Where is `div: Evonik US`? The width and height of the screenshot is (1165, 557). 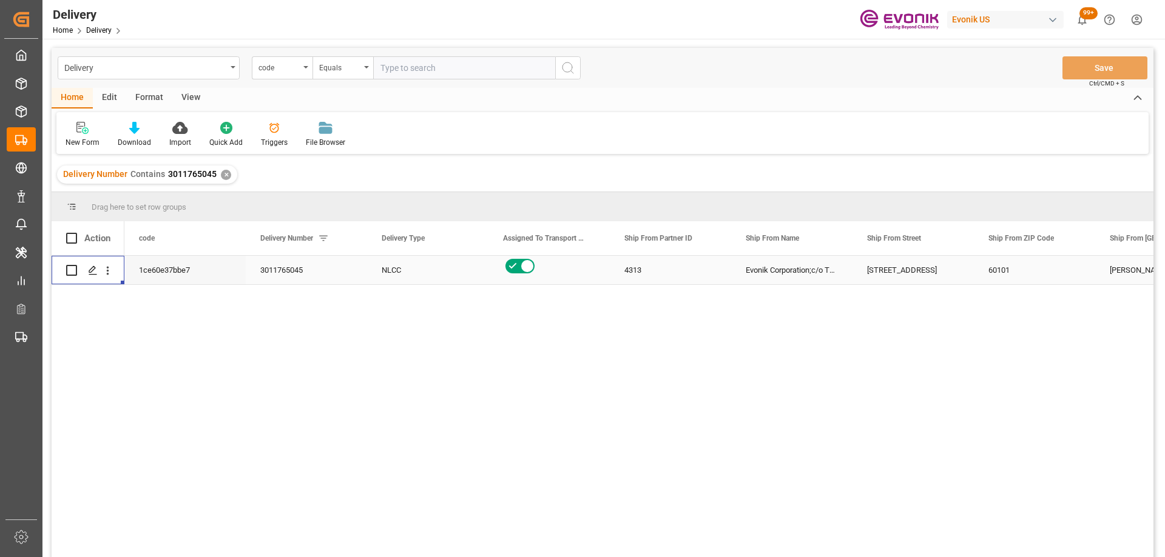
div: Evonik US is located at coordinates (1005, 19).